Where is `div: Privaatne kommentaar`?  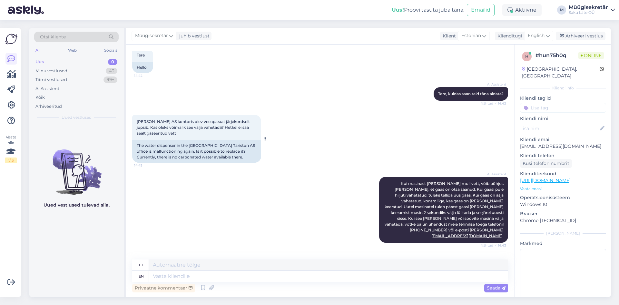 div: Privaatne kommentaar is located at coordinates (163, 288).